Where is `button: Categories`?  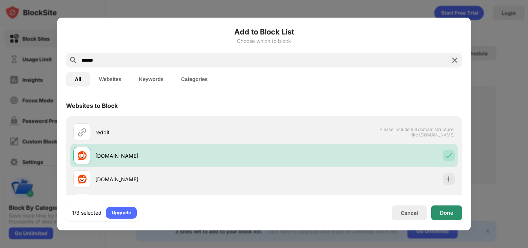 button: Categories is located at coordinates (194, 79).